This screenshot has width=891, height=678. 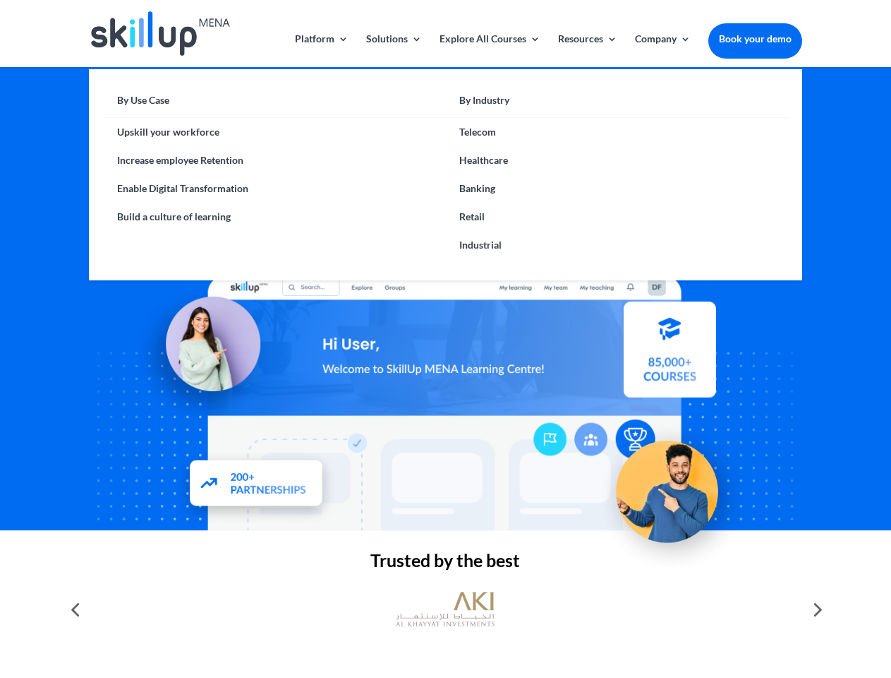 What do you see at coordinates (616, 104) in the screenshot?
I see `a: By Industry` at bounding box center [616, 104].